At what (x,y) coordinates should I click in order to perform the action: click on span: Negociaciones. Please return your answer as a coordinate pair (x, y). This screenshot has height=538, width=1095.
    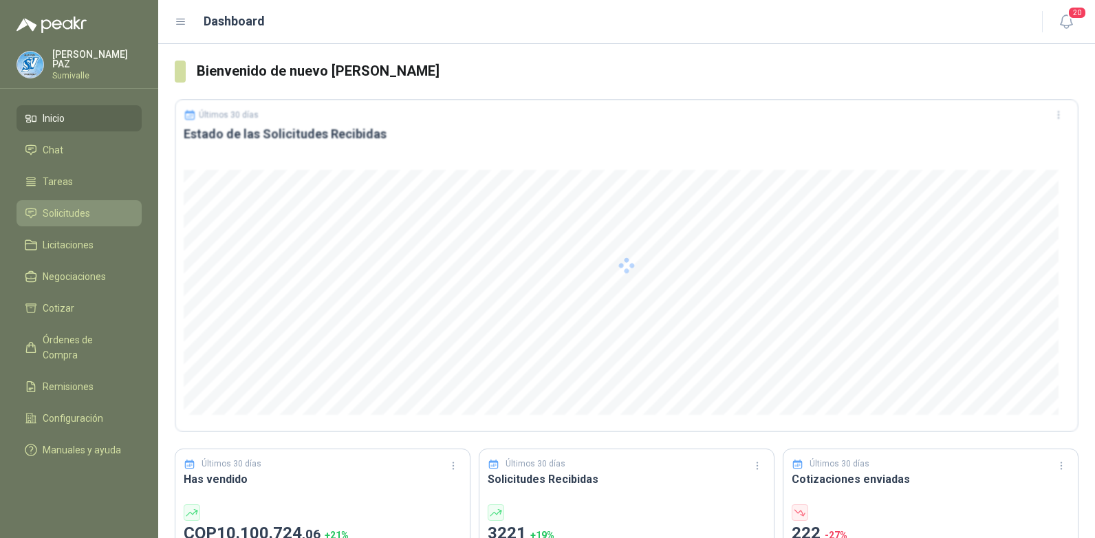
    Looking at the image, I should click on (74, 277).